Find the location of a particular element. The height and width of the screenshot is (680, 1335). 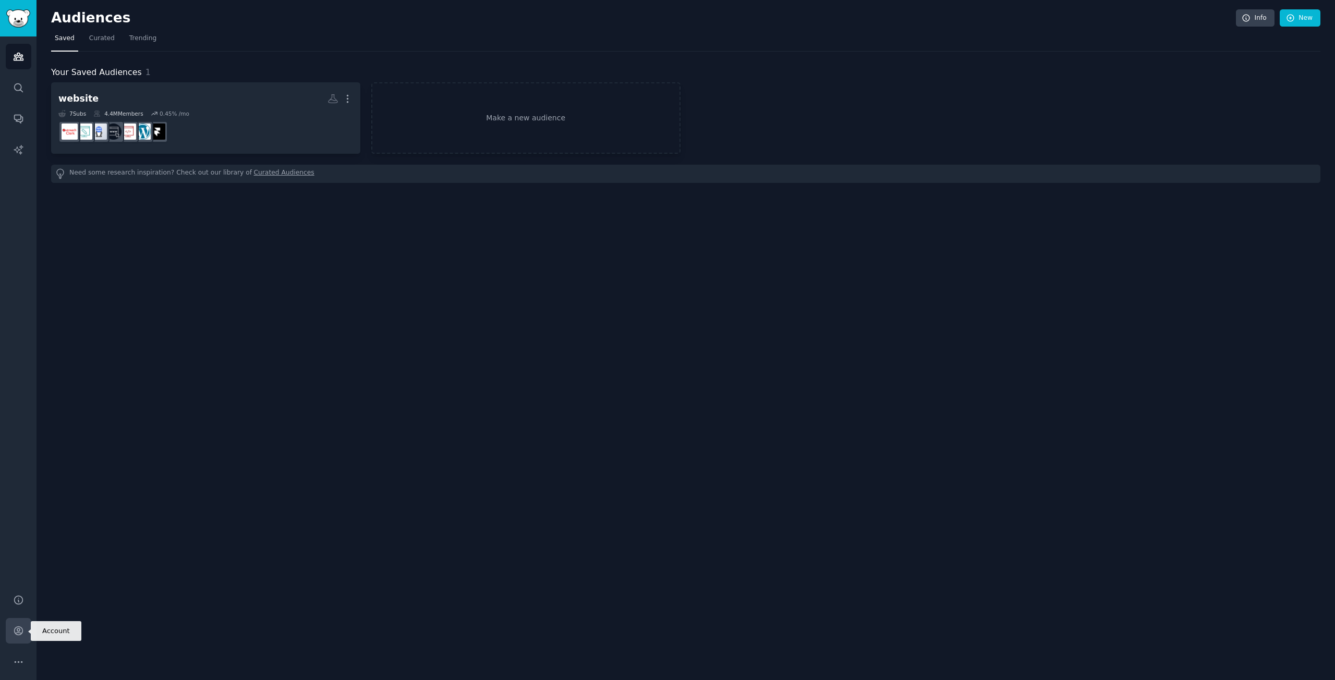

a: Make a new audience is located at coordinates (525, 118).